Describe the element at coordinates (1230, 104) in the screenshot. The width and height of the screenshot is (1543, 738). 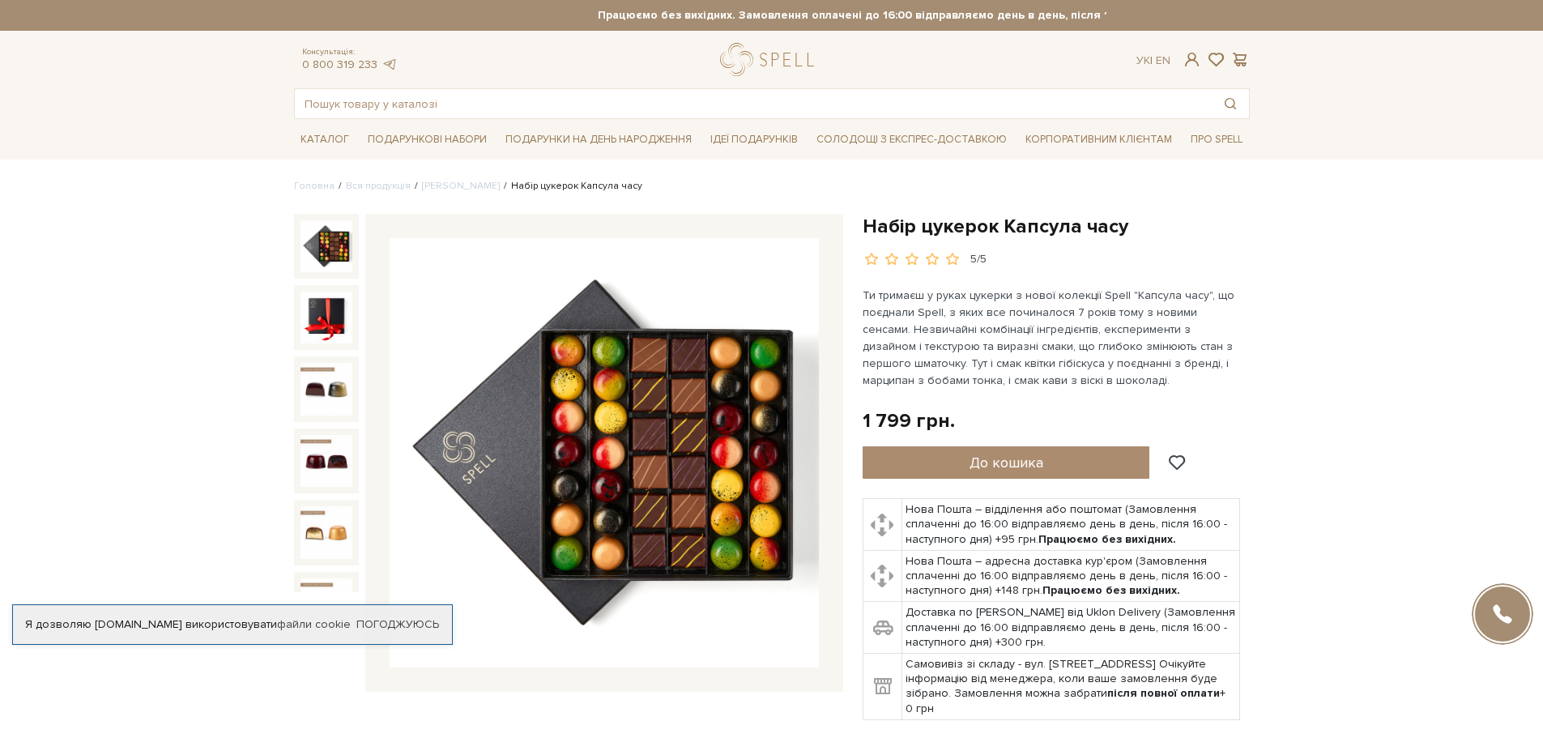
I see `button: Пошук товару у каталозі` at that location.